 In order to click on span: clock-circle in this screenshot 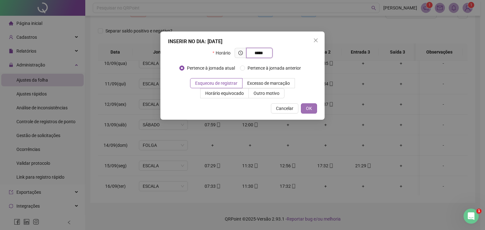, I will do `click(240, 53)`.